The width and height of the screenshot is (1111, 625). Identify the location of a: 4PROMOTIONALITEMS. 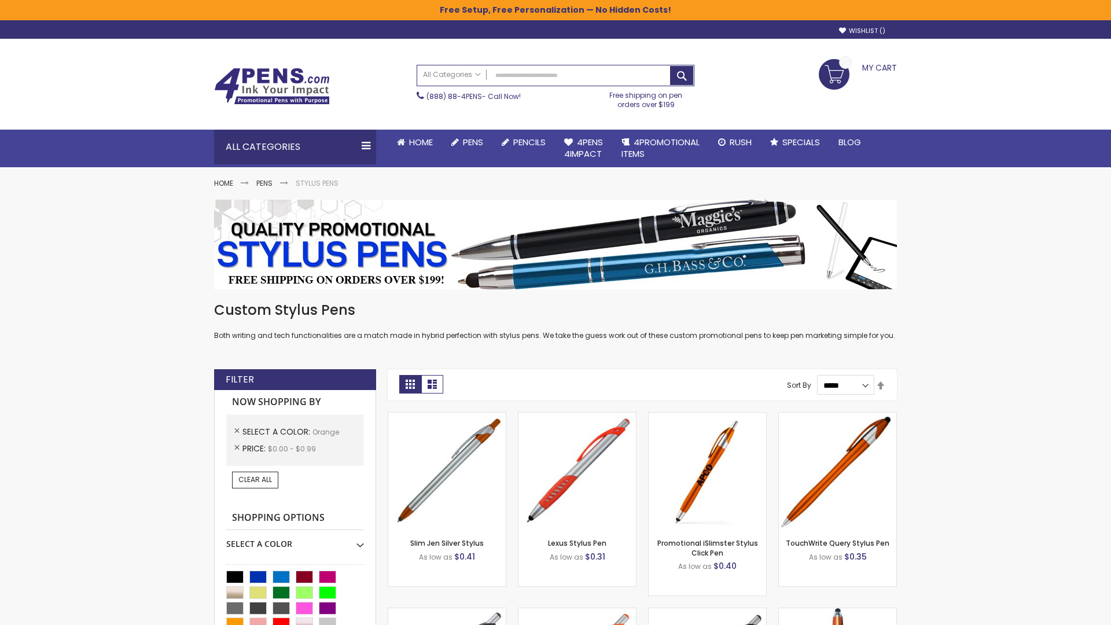
(660, 148).